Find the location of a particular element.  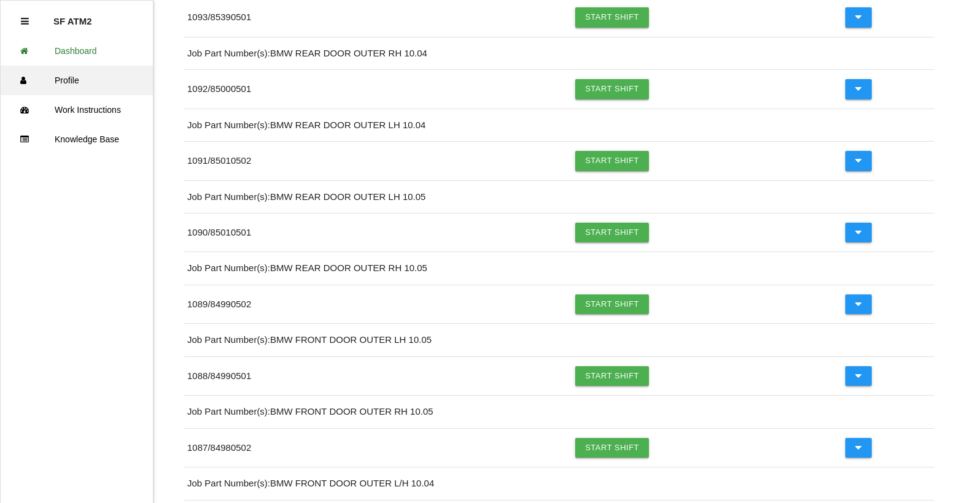

a: Knowledge Base is located at coordinates (77, 139).